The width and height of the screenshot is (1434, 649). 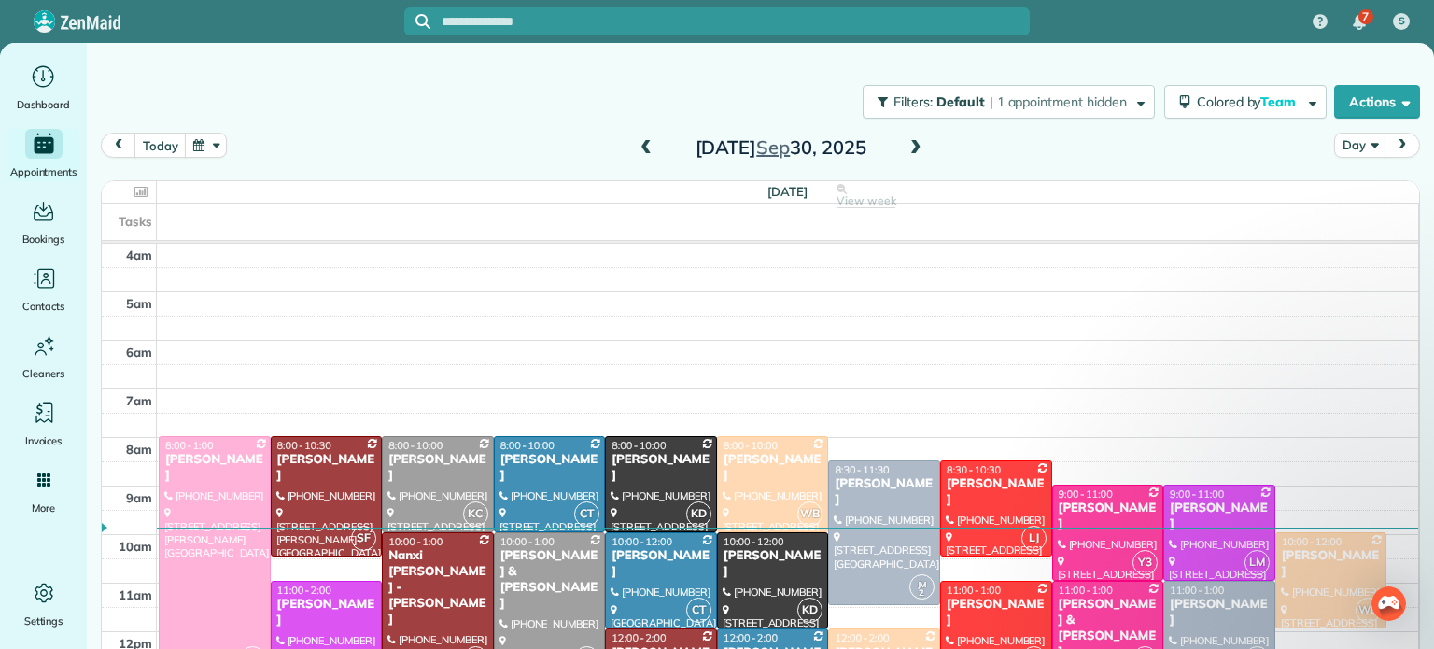 I want to click on span: 11am, so click(x=135, y=595).